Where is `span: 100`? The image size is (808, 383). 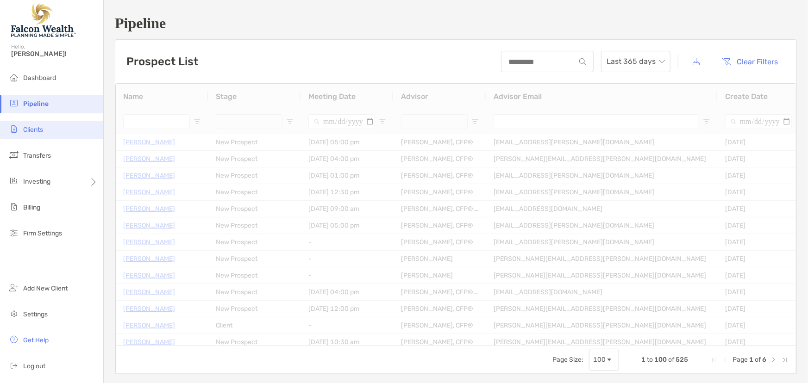 span: 100 is located at coordinates (660, 360).